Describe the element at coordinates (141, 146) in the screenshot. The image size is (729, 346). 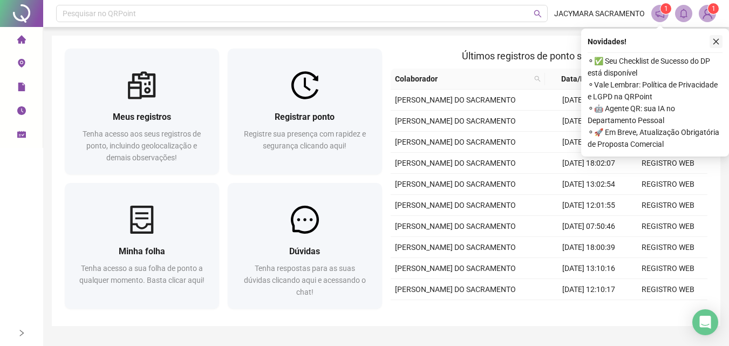
I see `span: Tenha acesso aos seus registros de ponto, incluindo geolocalização e demais observações!` at that location.